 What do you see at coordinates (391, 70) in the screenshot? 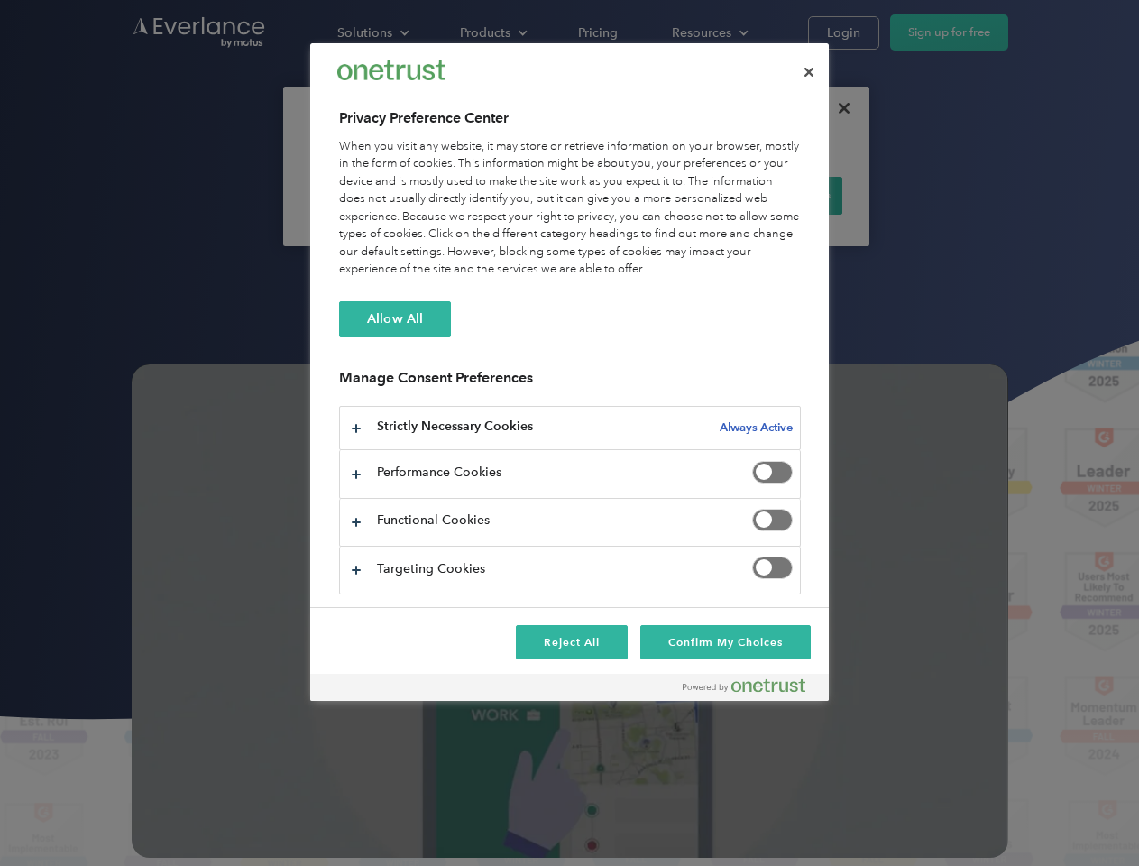
I see `div: Everlance` at bounding box center [391, 70].